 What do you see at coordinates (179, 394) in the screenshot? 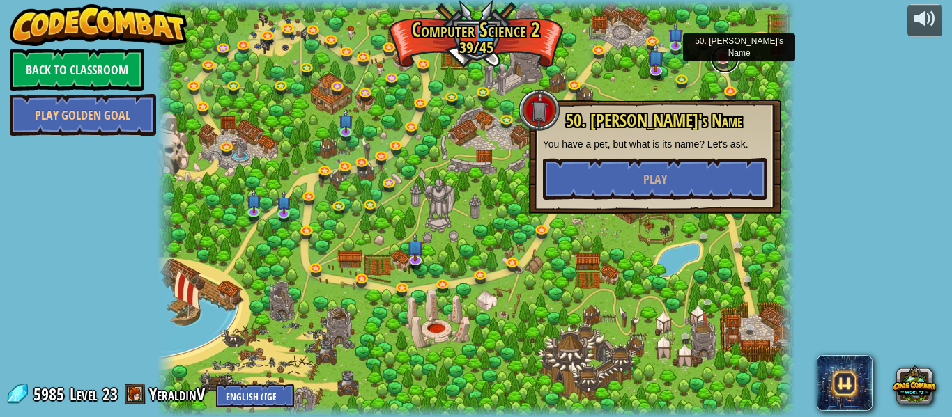
I see `a: YeraldinV` at bounding box center [179, 394].